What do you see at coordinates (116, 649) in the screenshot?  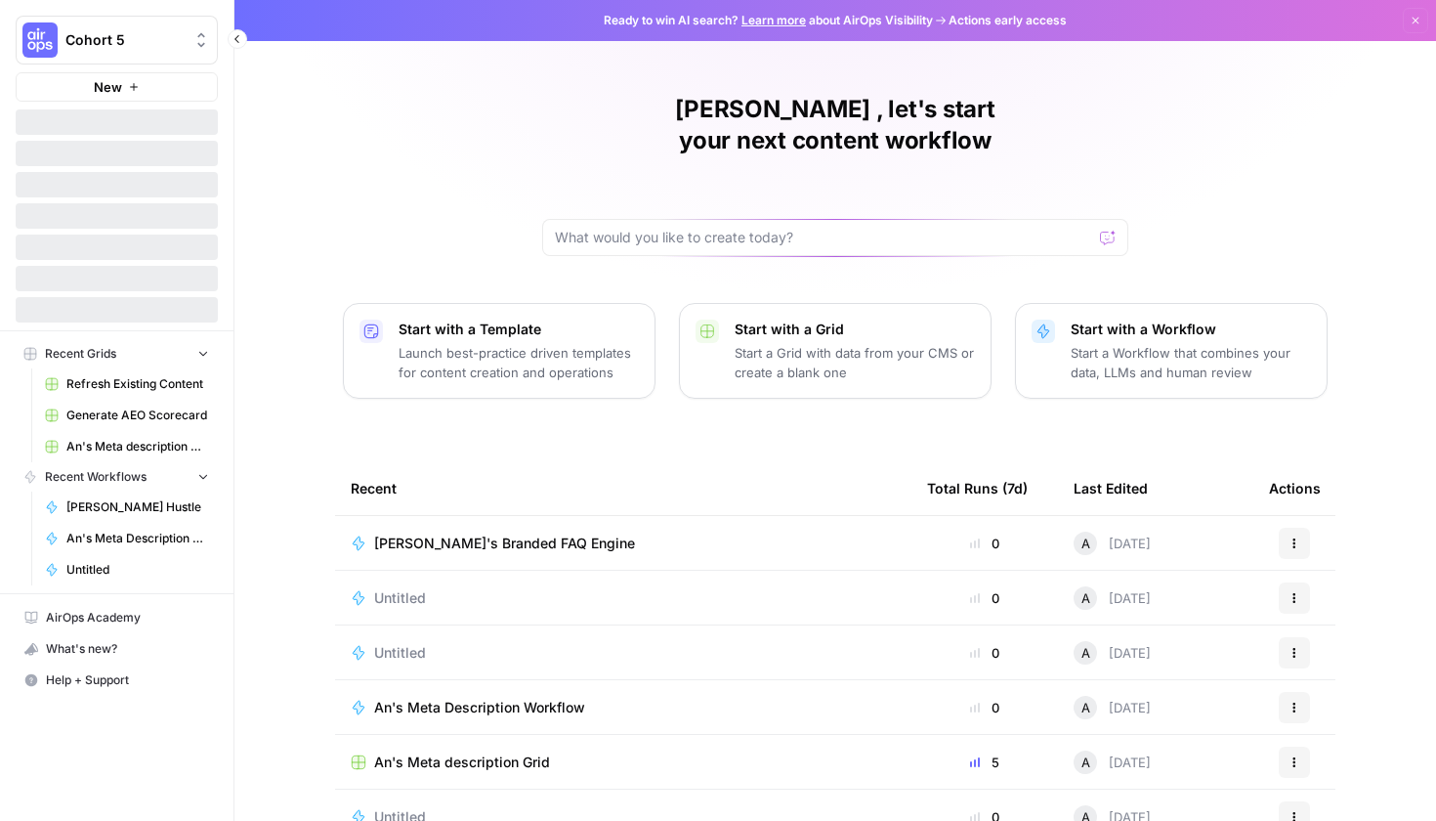 I see `button: What's new?` at bounding box center [116, 649].